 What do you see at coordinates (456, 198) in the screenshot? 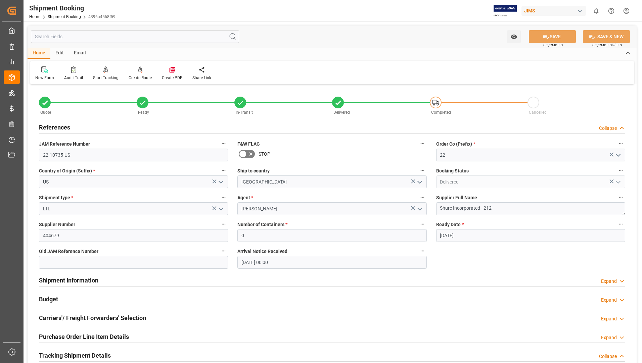
I see `span: Supplier Full Name` at bounding box center [456, 198].